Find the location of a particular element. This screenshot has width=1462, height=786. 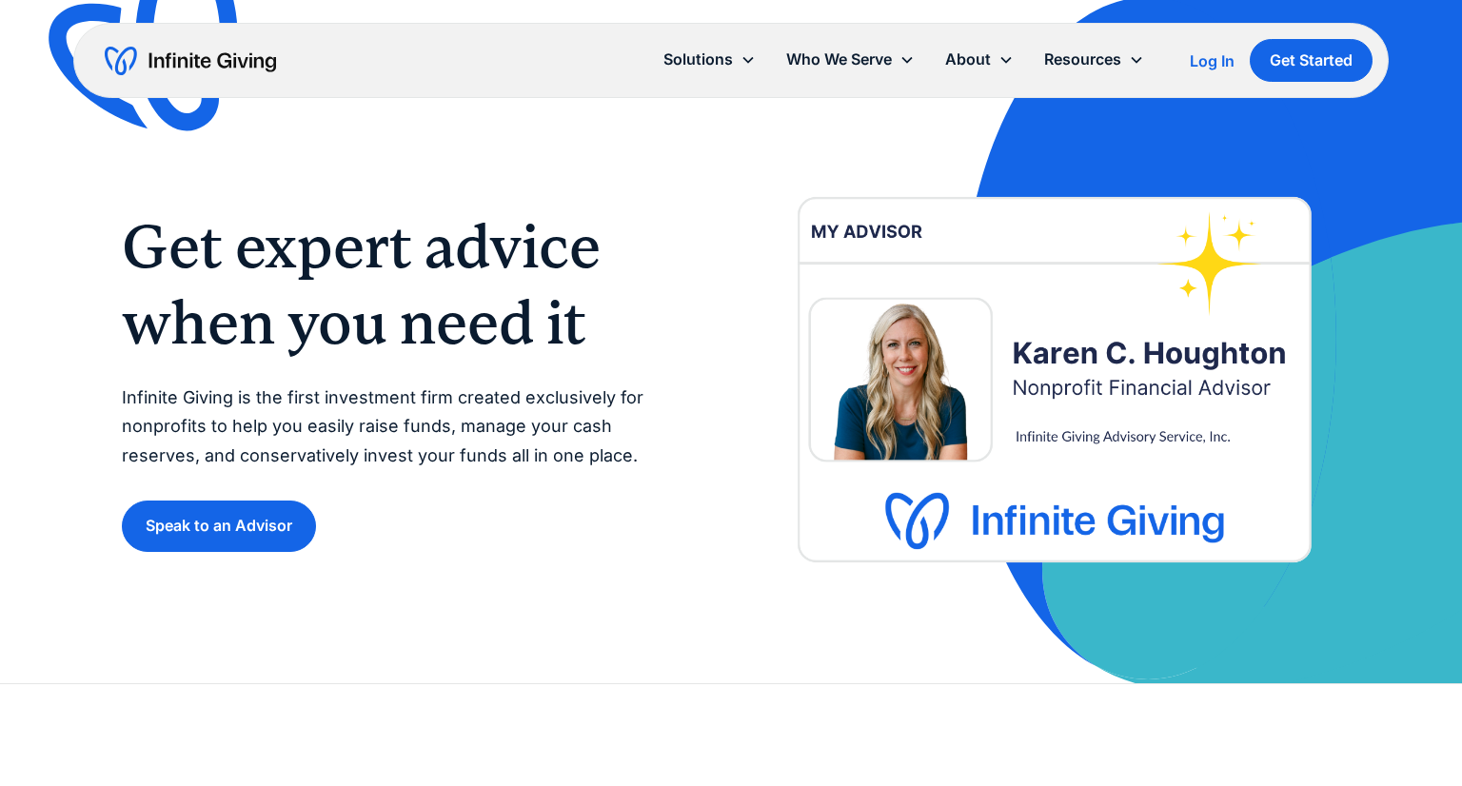

h1: Get expert advice when you need it is located at coordinates (407, 285).